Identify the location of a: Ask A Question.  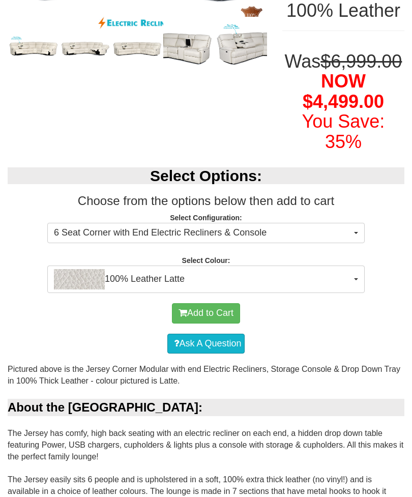
(205, 344).